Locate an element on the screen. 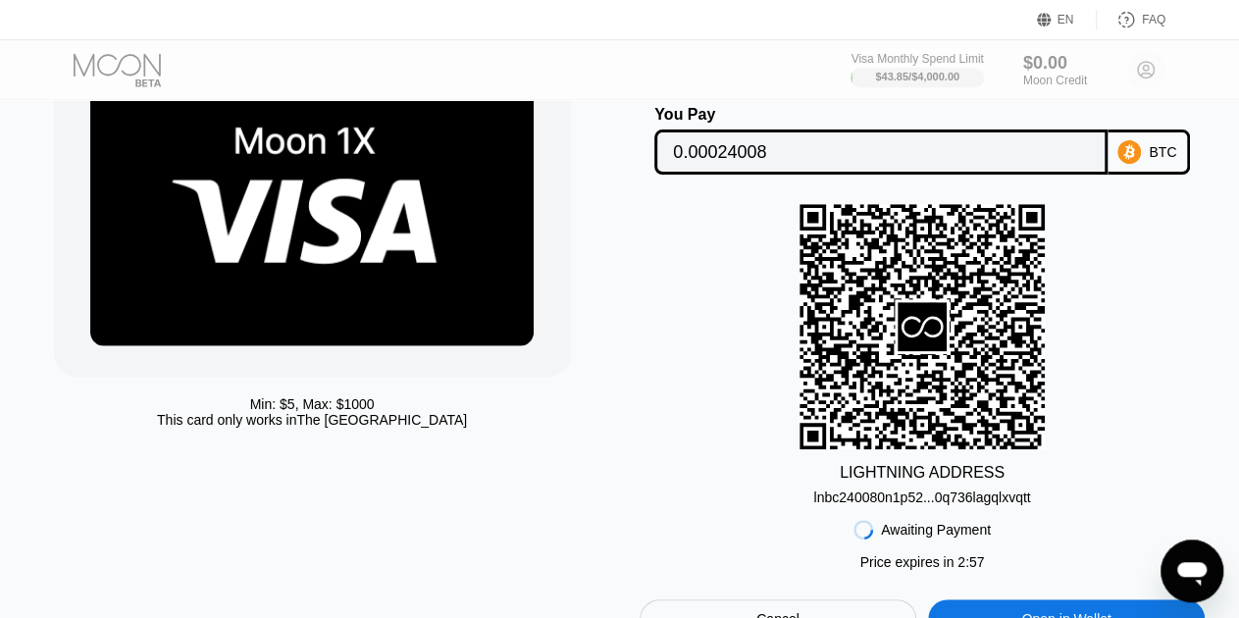 The width and height of the screenshot is (1239, 618). div: You PayBTC is located at coordinates (922, 140).